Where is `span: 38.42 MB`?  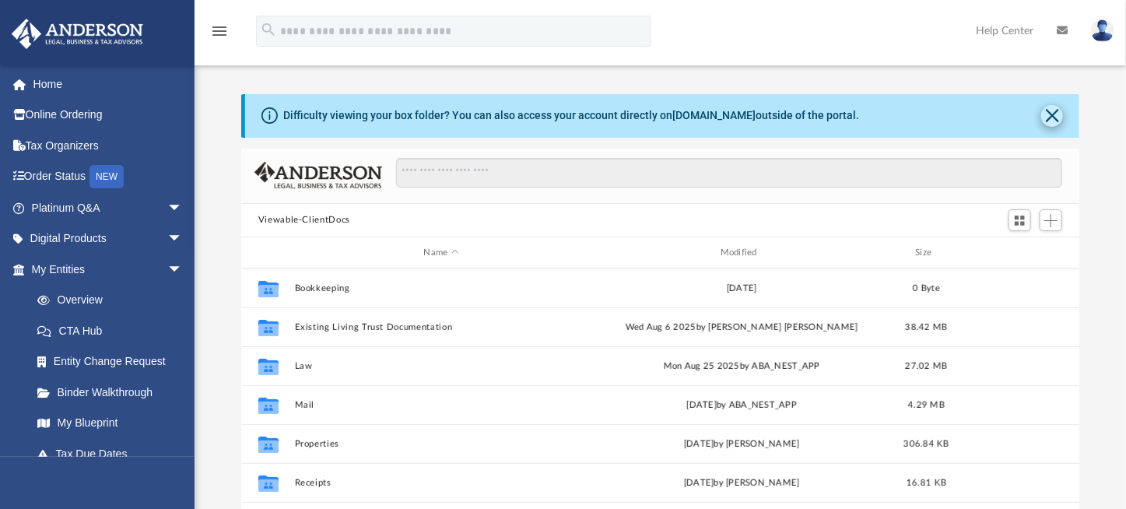
span: 38.42 MB is located at coordinates (926, 327).